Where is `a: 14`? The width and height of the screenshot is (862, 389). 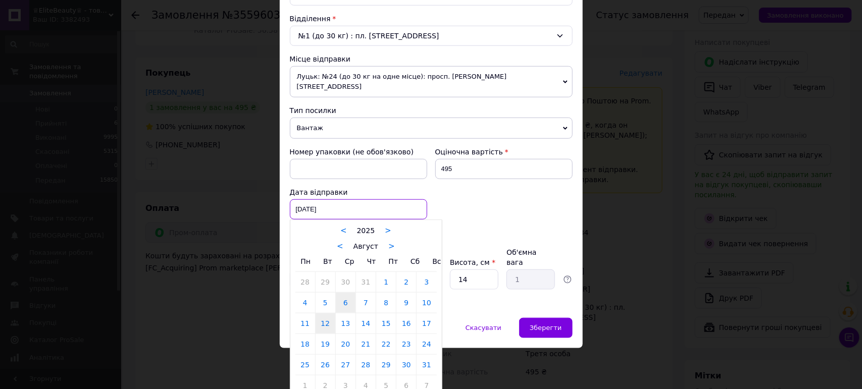
a: 14 is located at coordinates (365, 324).